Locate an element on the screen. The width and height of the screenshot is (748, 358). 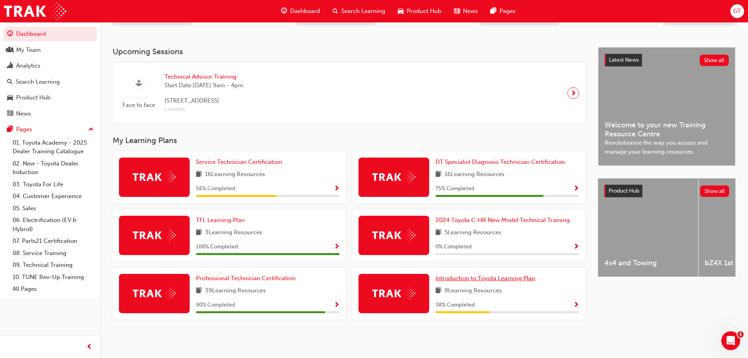
div: Product Hub is located at coordinates (33, 97).